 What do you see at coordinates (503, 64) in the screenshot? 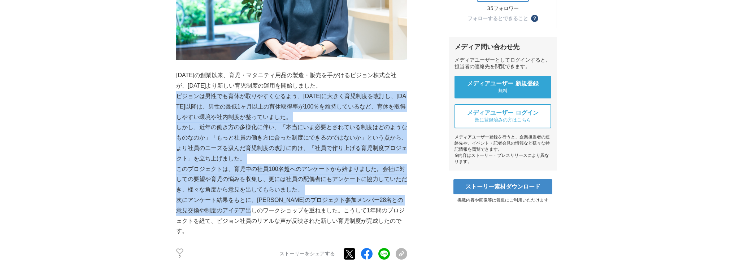
I see `div: メディアユーザーとしてログインすると、担当者の連絡先を閲覧できます。` at bounding box center [503, 64].